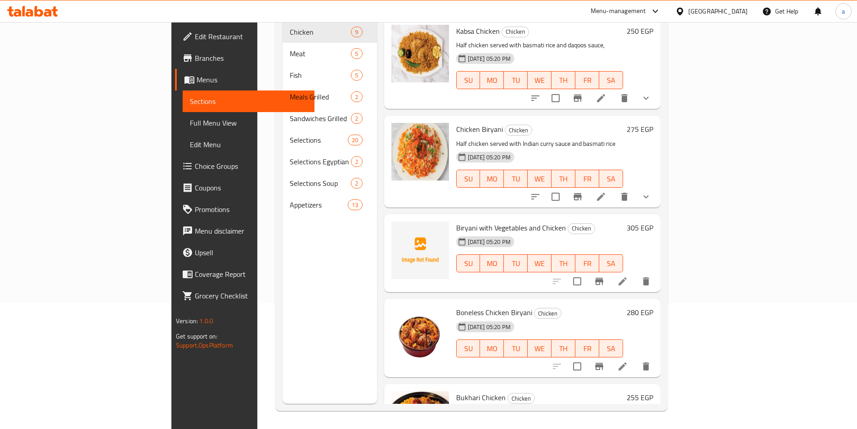  I want to click on span: Menus, so click(252, 80).